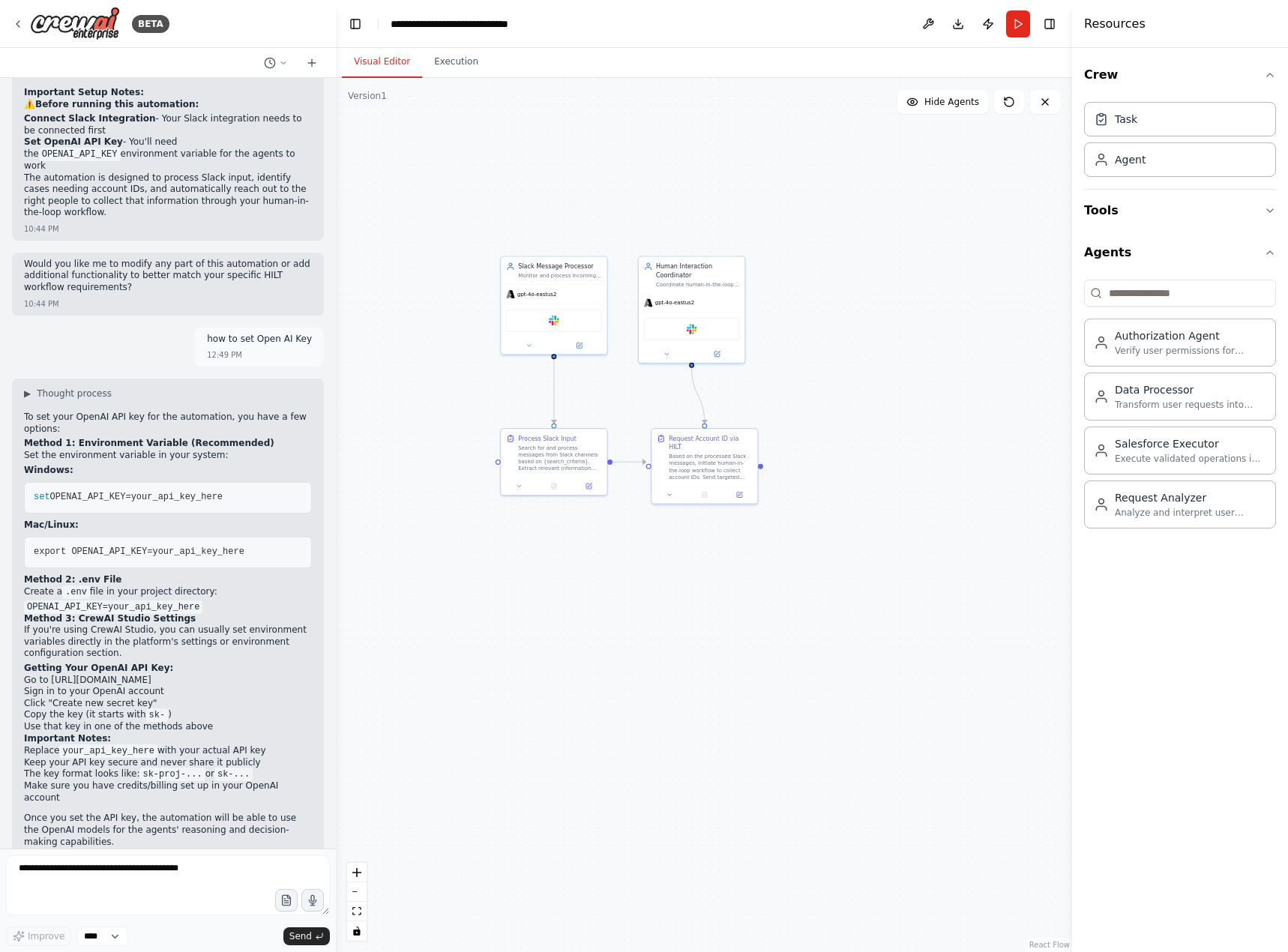 This screenshot has width=1288, height=952. Describe the element at coordinates (306, 936) in the screenshot. I see `button: Send` at that location.